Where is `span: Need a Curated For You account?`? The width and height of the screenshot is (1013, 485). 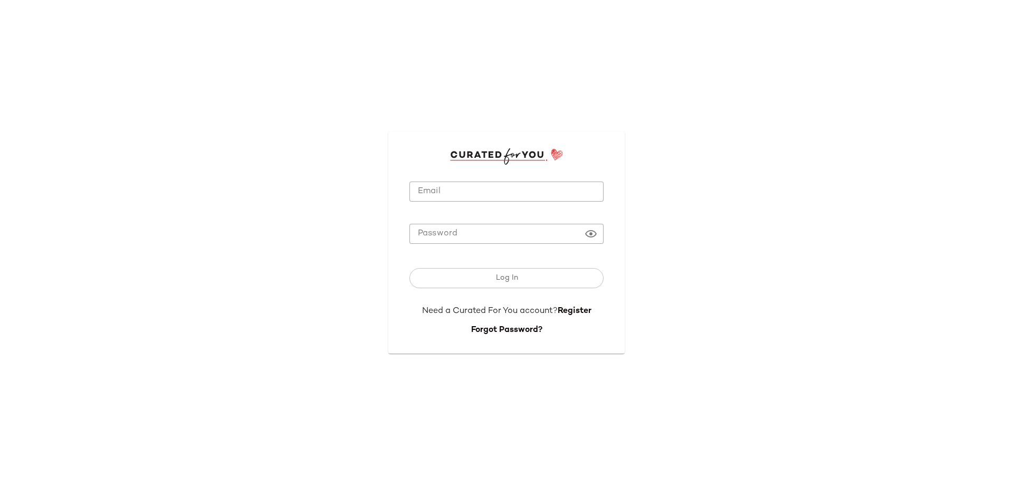
span: Need a Curated For You account? is located at coordinates (490, 311).